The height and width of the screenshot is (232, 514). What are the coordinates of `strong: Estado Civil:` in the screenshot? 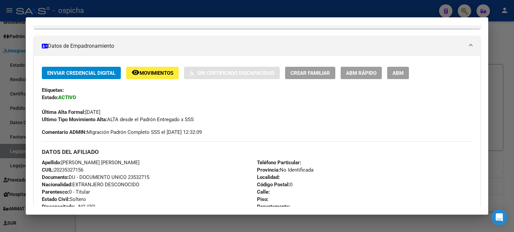 It's located at (55, 200).